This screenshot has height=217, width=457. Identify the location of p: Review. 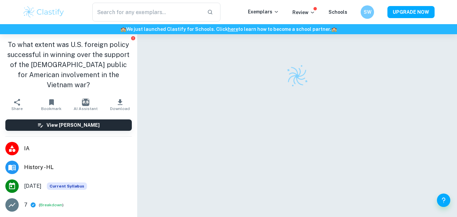
(304, 12).